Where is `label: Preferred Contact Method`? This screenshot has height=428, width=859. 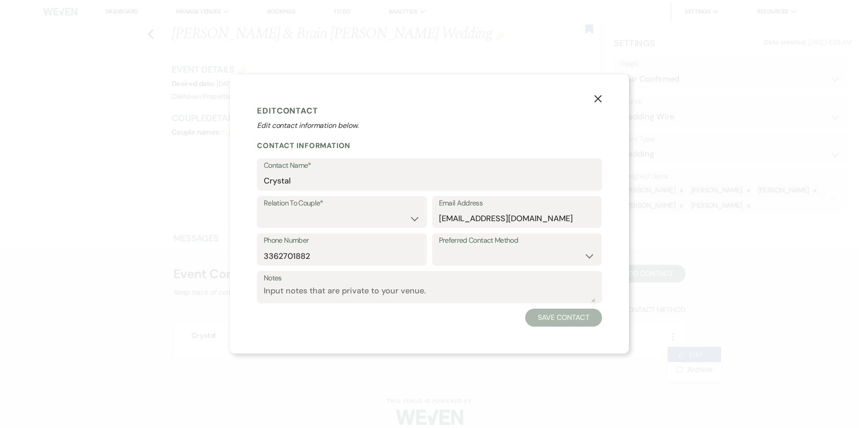 label: Preferred Contact Method is located at coordinates (517, 241).